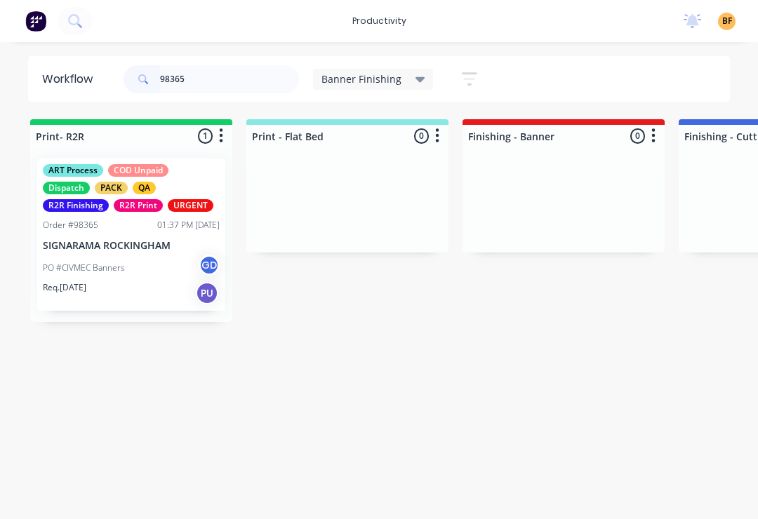  What do you see at coordinates (76, 206) in the screenshot?
I see `div: R2R Finishing` at bounding box center [76, 206].